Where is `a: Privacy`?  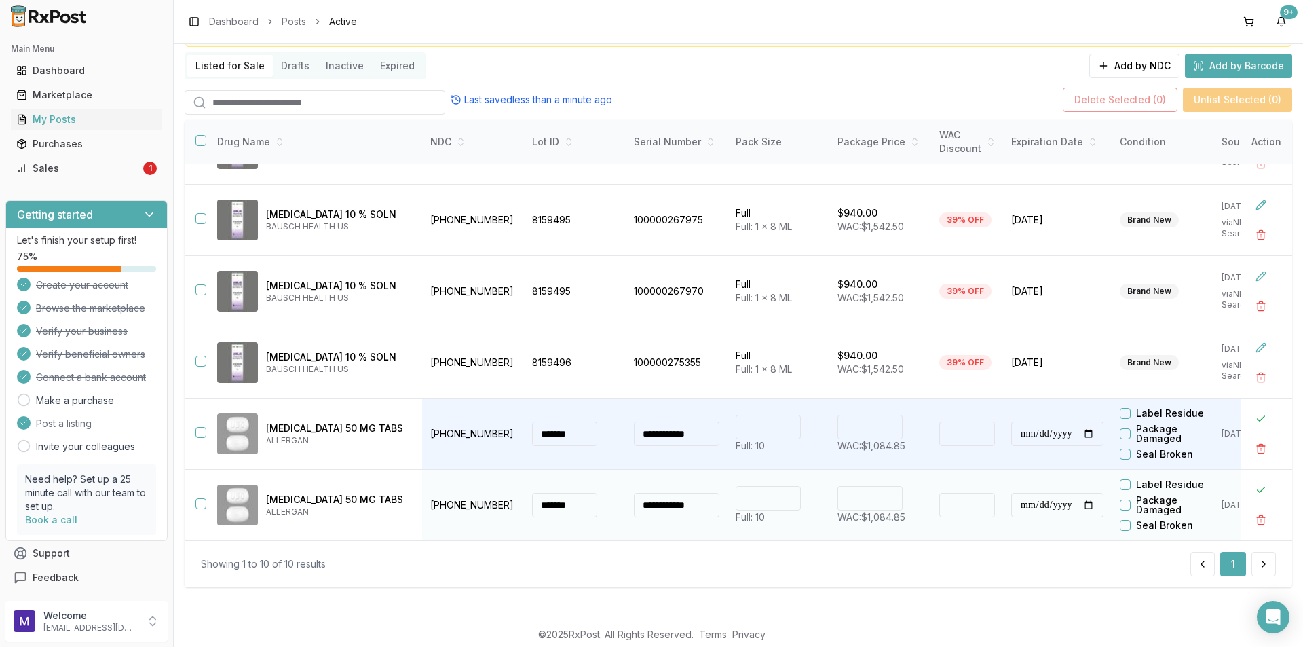 a: Privacy is located at coordinates (749, 634).